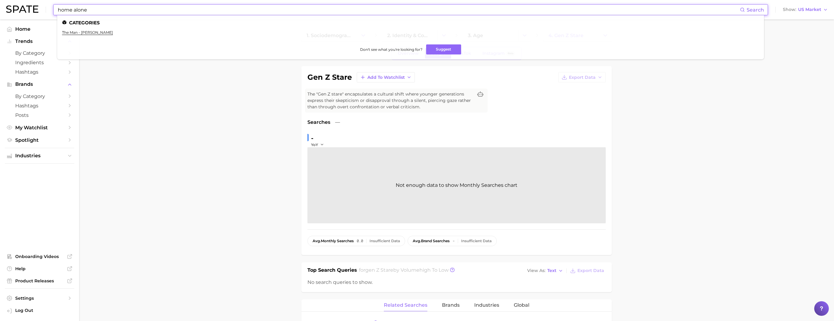  Describe the element at coordinates (40, 269) in the screenshot. I see `a: Help` at that location.